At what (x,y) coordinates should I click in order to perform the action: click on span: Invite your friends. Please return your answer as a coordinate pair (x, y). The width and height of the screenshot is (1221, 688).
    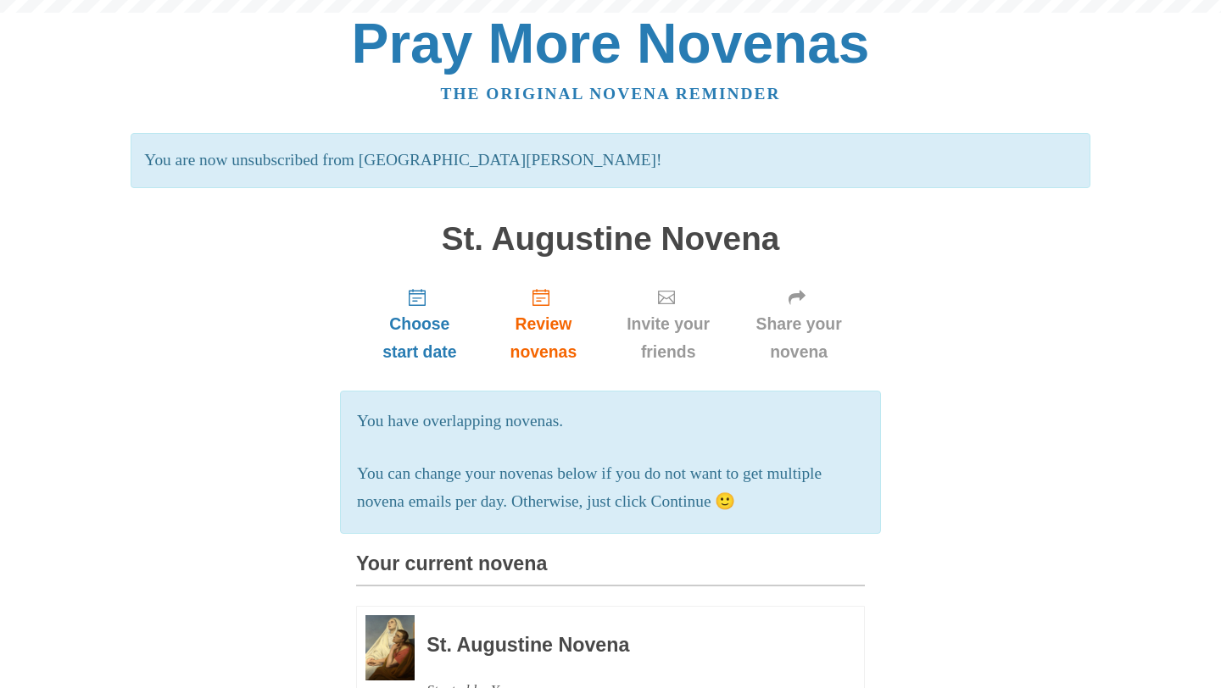
    Looking at the image, I should click on (668, 338).